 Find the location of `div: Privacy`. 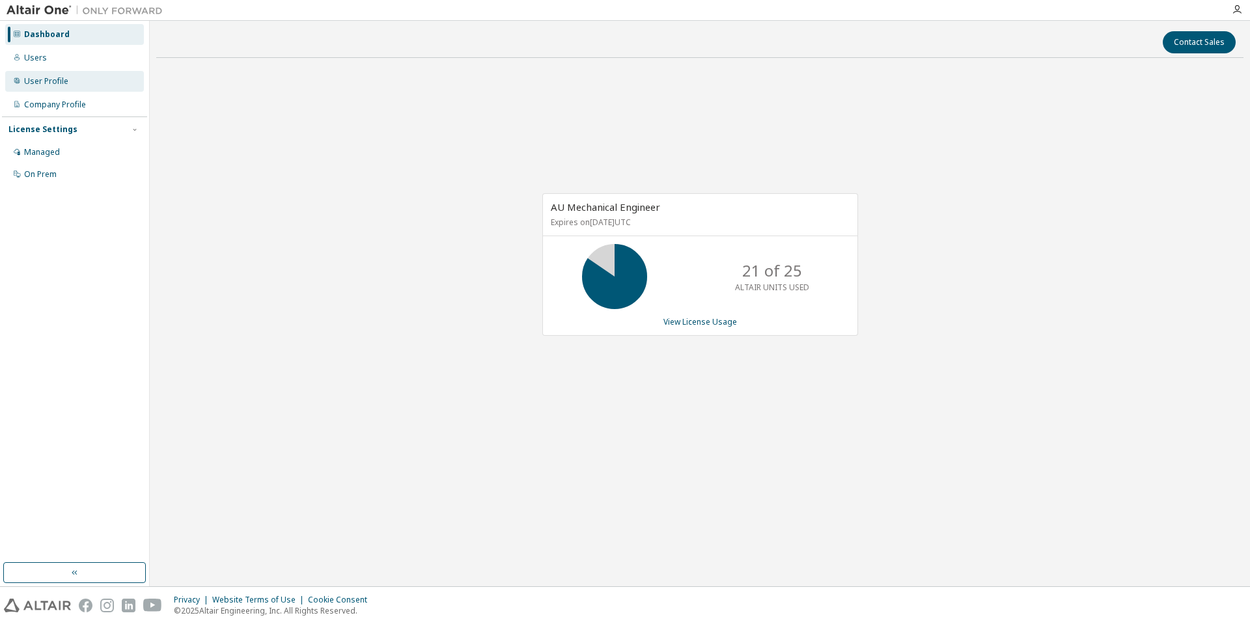

div: Privacy is located at coordinates (193, 600).